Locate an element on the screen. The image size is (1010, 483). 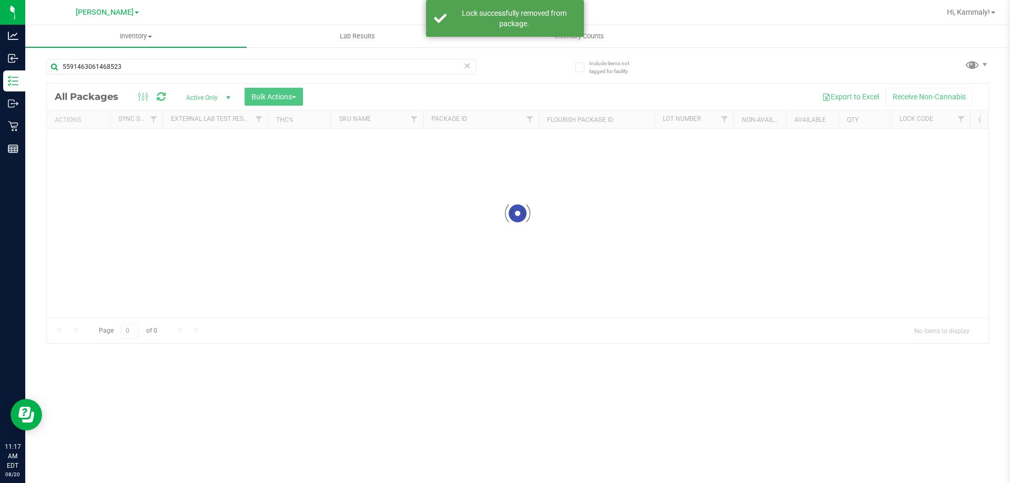
a: Inventory is located at coordinates (136, 36).